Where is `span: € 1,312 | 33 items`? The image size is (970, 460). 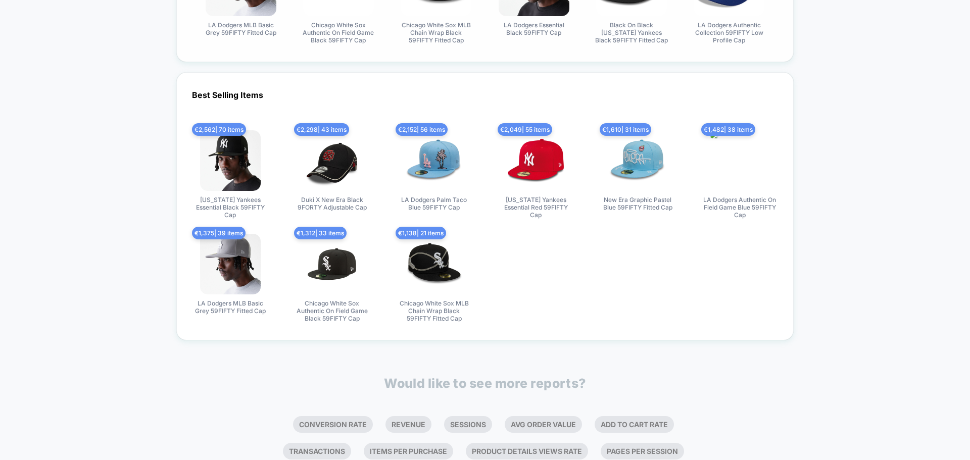 span: € 1,312 | 33 items is located at coordinates (320, 233).